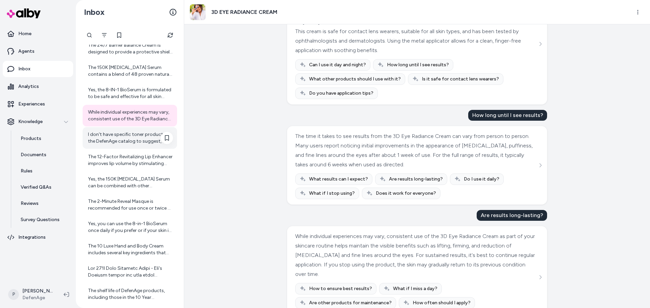  What do you see at coordinates (43, 188) in the screenshot?
I see `a: Verified Q&As` at bounding box center [43, 188].